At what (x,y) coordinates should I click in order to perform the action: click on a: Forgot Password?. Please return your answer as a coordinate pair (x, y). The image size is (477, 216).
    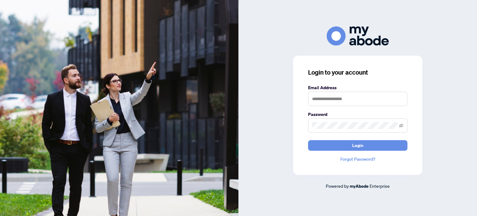
    Looking at the image, I should click on (358, 159).